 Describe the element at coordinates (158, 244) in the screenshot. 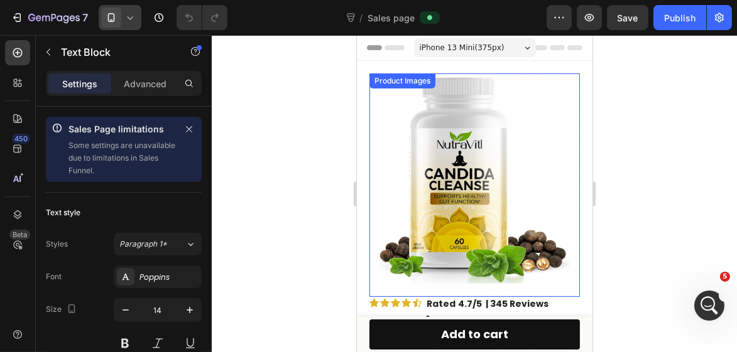

I see `button: Paragraph 1*` at that location.